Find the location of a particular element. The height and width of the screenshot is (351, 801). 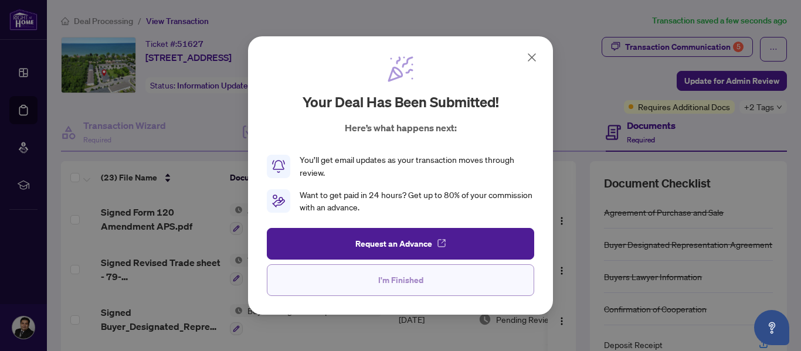

span: I'm Finished is located at coordinates (400, 280).